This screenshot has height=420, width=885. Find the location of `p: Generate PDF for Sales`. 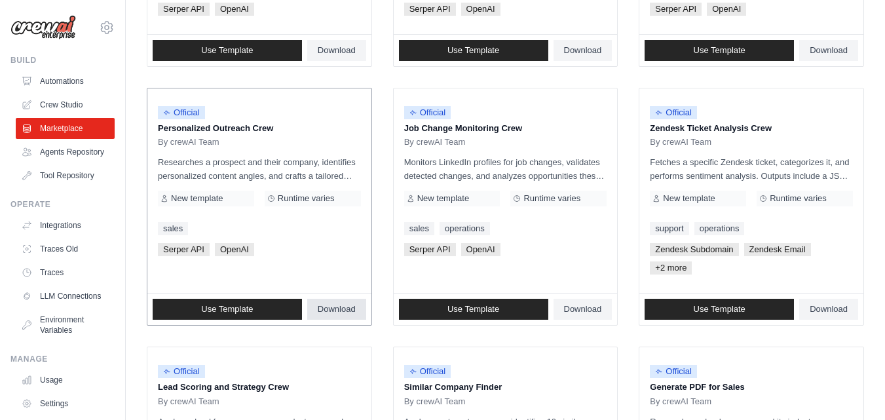

p: Generate PDF for Sales is located at coordinates (751, 387).